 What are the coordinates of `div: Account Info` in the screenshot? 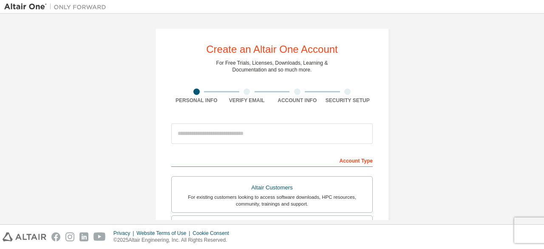 It's located at (297, 100).